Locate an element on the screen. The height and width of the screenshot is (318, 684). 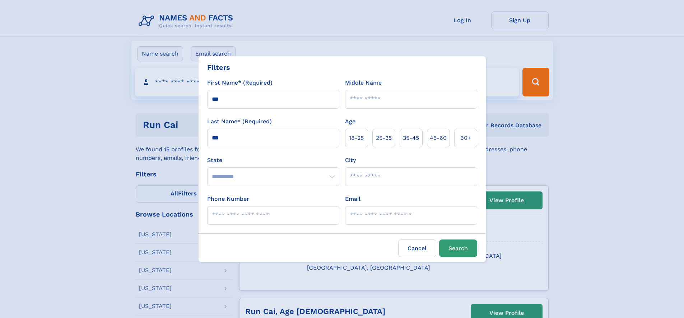
div: Filters is located at coordinates (219, 68).